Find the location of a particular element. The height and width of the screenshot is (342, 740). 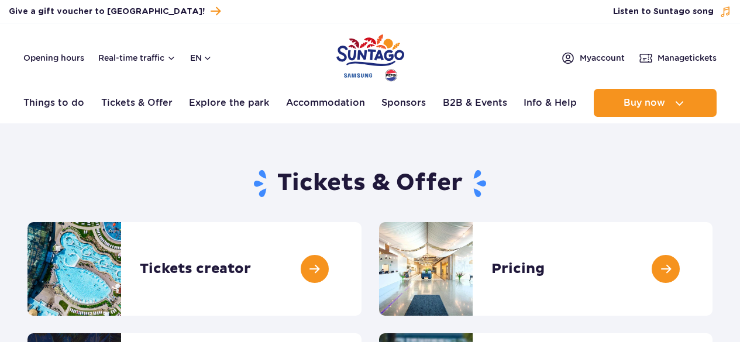

button: Buy now is located at coordinates (655, 103).